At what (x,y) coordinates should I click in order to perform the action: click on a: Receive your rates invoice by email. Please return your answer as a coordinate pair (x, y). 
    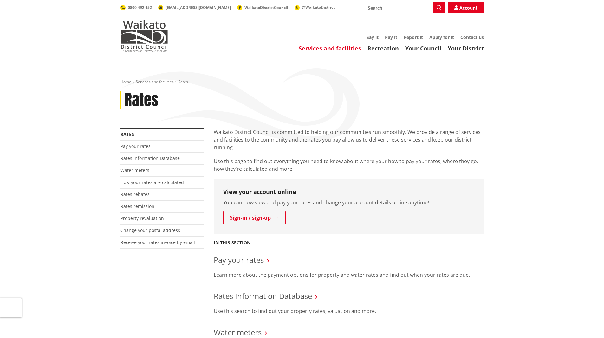
    Looking at the image, I should click on (158, 242).